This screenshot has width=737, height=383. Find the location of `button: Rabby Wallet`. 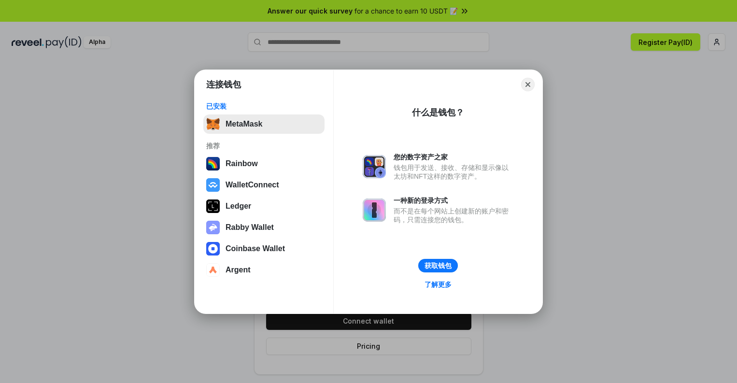

button: Rabby Wallet is located at coordinates (264, 228).